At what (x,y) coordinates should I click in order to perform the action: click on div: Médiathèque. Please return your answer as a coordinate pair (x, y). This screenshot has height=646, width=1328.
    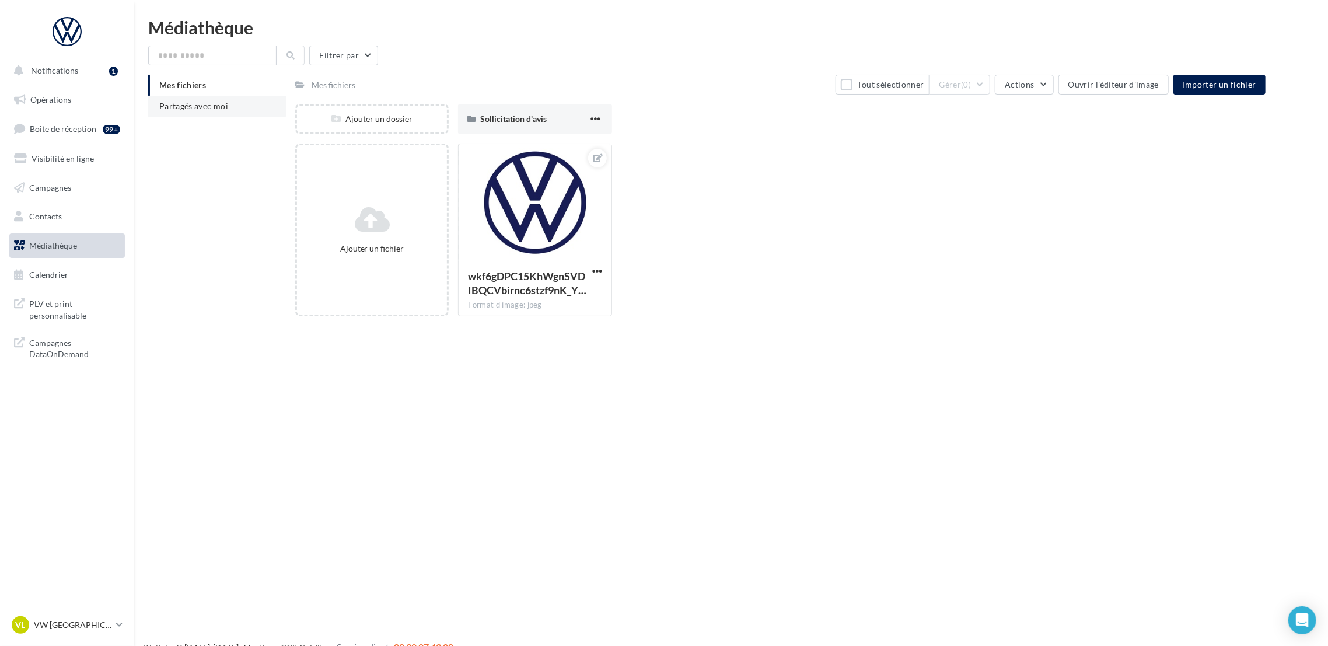
    Looking at the image, I should click on (731, 27).